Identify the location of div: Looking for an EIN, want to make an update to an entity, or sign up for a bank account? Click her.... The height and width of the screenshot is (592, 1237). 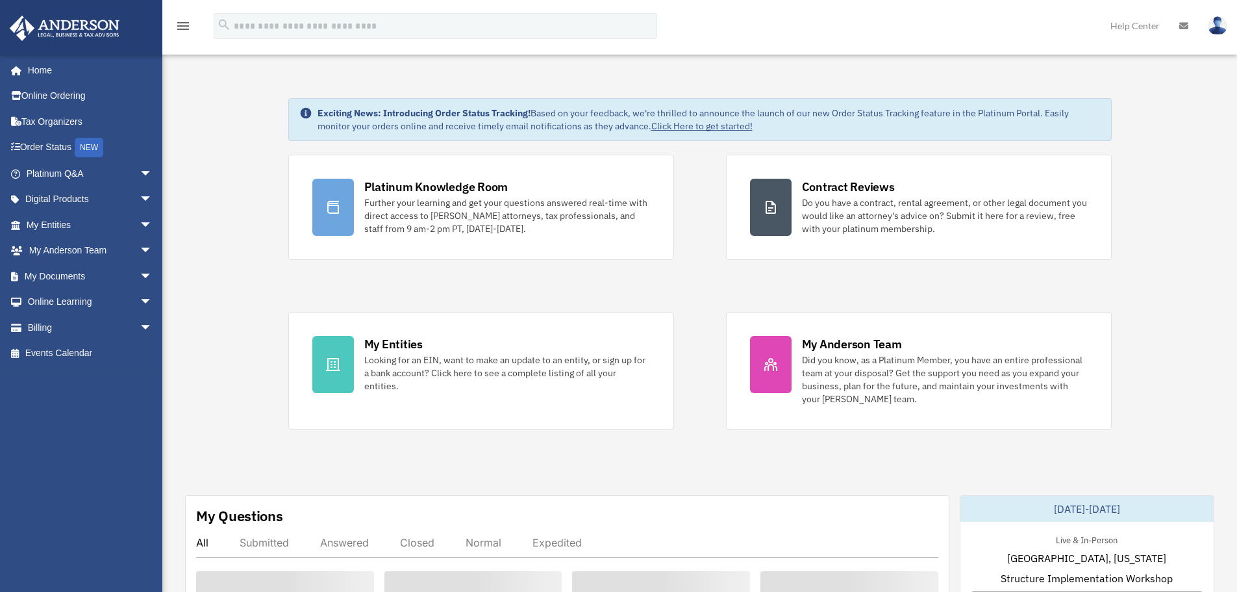
(507, 373).